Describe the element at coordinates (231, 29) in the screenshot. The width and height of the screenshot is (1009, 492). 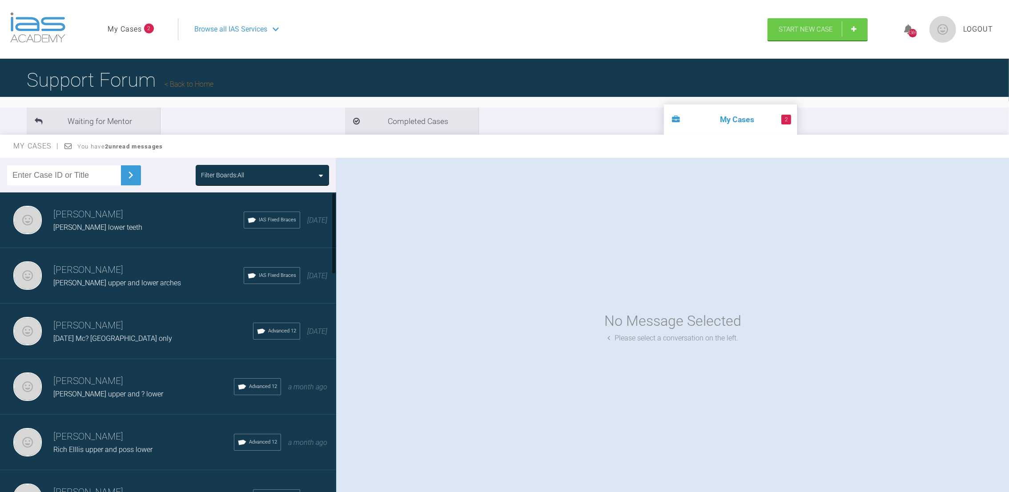
I see `span: Browse all IAS Services` at that location.